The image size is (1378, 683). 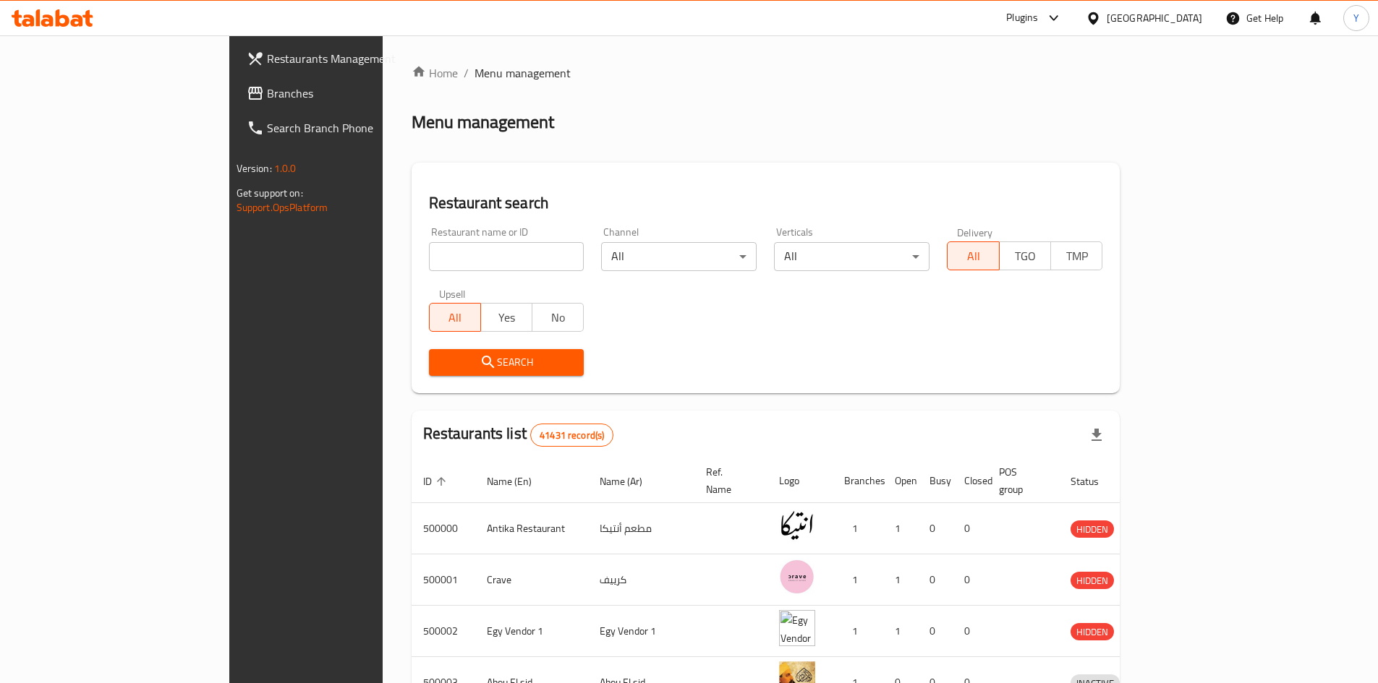 I want to click on span: TMP, so click(x=1076, y=256).